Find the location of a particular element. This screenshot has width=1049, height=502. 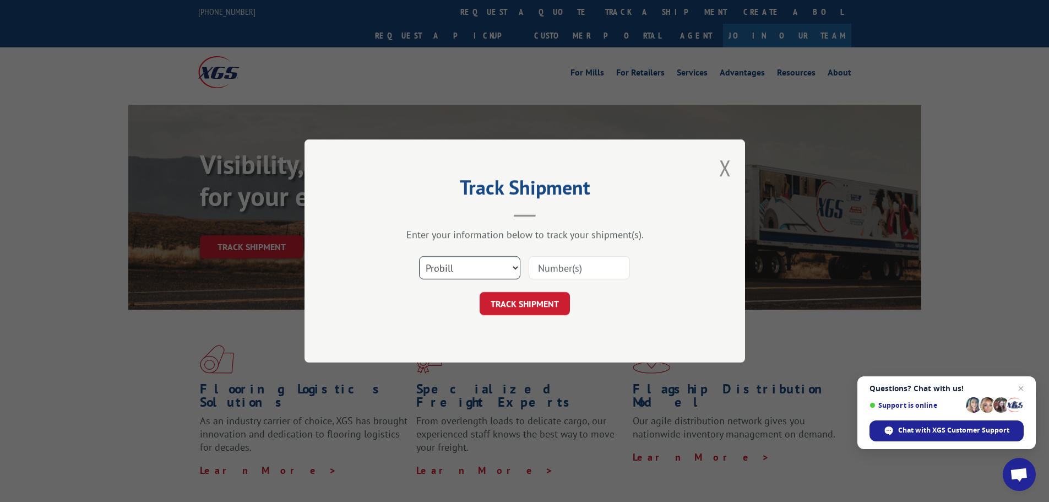

span: Chat with XGS Customer Support is located at coordinates (954, 430).